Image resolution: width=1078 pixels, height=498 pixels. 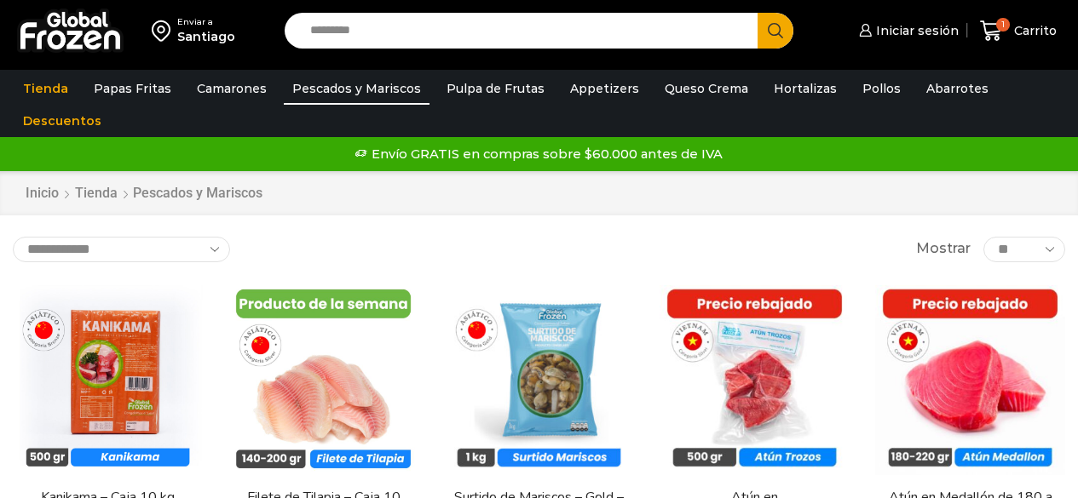 I want to click on img: address-field-icon.svg, so click(x=164, y=31).